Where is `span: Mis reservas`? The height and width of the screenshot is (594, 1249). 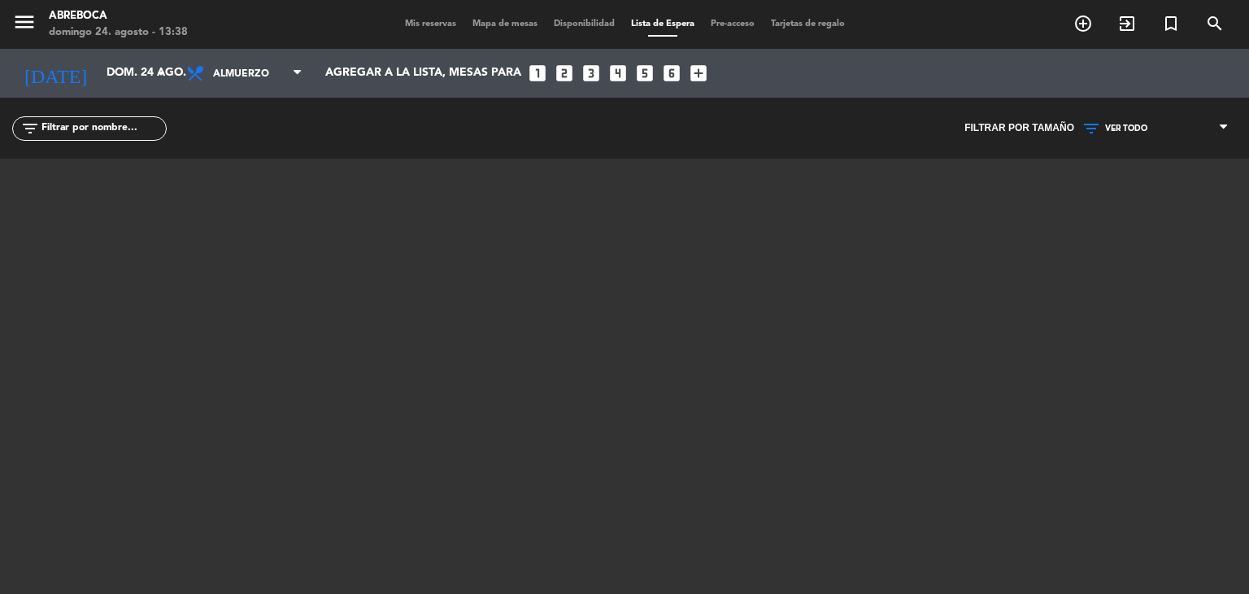
span: Mis reservas is located at coordinates (430, 24).